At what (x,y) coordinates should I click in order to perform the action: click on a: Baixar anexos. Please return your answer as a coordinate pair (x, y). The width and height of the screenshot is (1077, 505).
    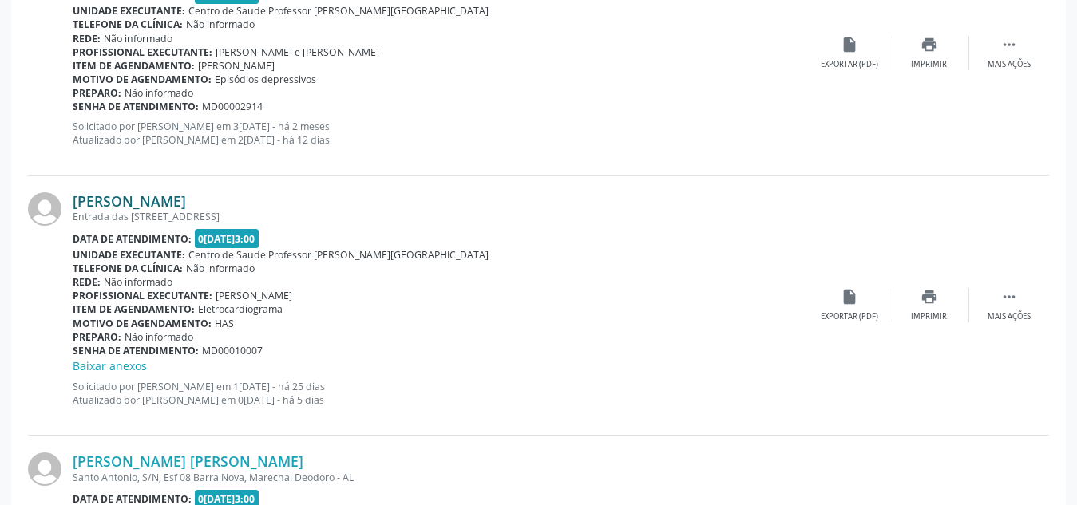
    Looking at the image, I should click on (109, 365).